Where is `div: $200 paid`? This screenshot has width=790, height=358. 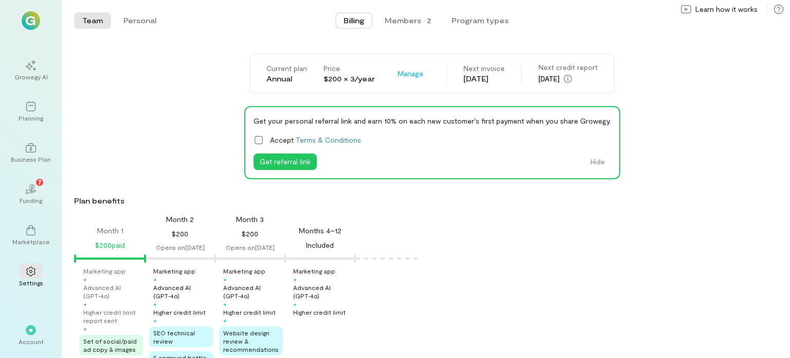
div: $200 paid is located at coordinates (110, 245).